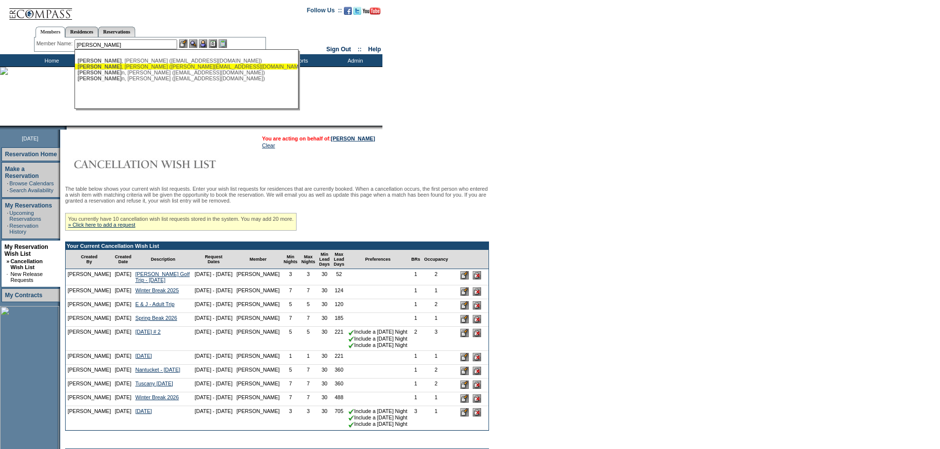 The width and height of the screenshot is (940, 449). Describe the element at coordinates (26, 277) in the screenshot. I see `a: New Release Requests` at that location.